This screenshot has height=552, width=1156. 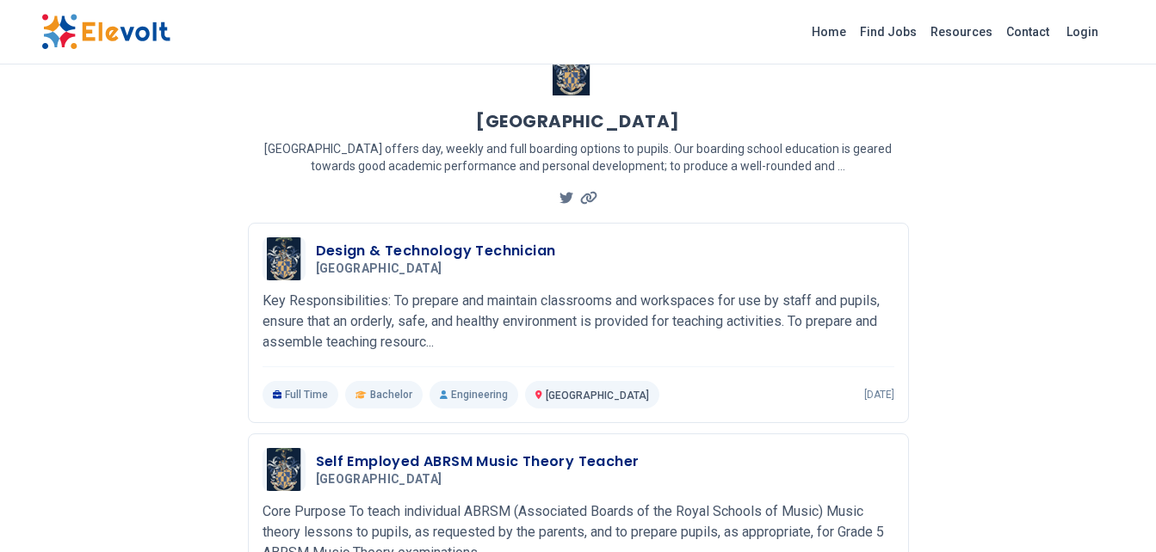 What do you see at coordinates (961, 32) in the screenshot?
I see `a: Resources` at bounding box center [961, 32].